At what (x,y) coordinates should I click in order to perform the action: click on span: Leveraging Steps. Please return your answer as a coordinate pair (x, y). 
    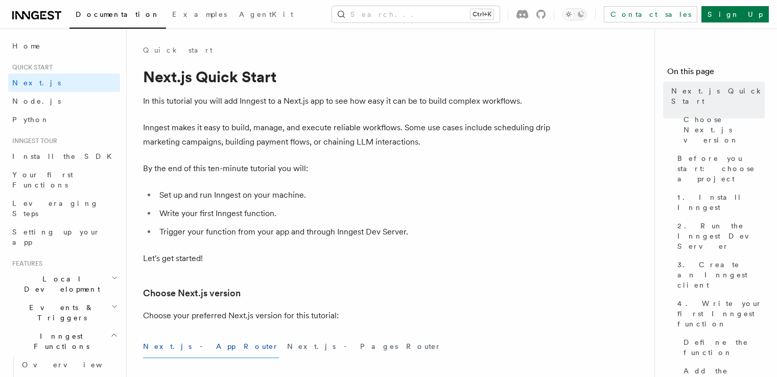
    Looking at the image, I should click on (55, 208).